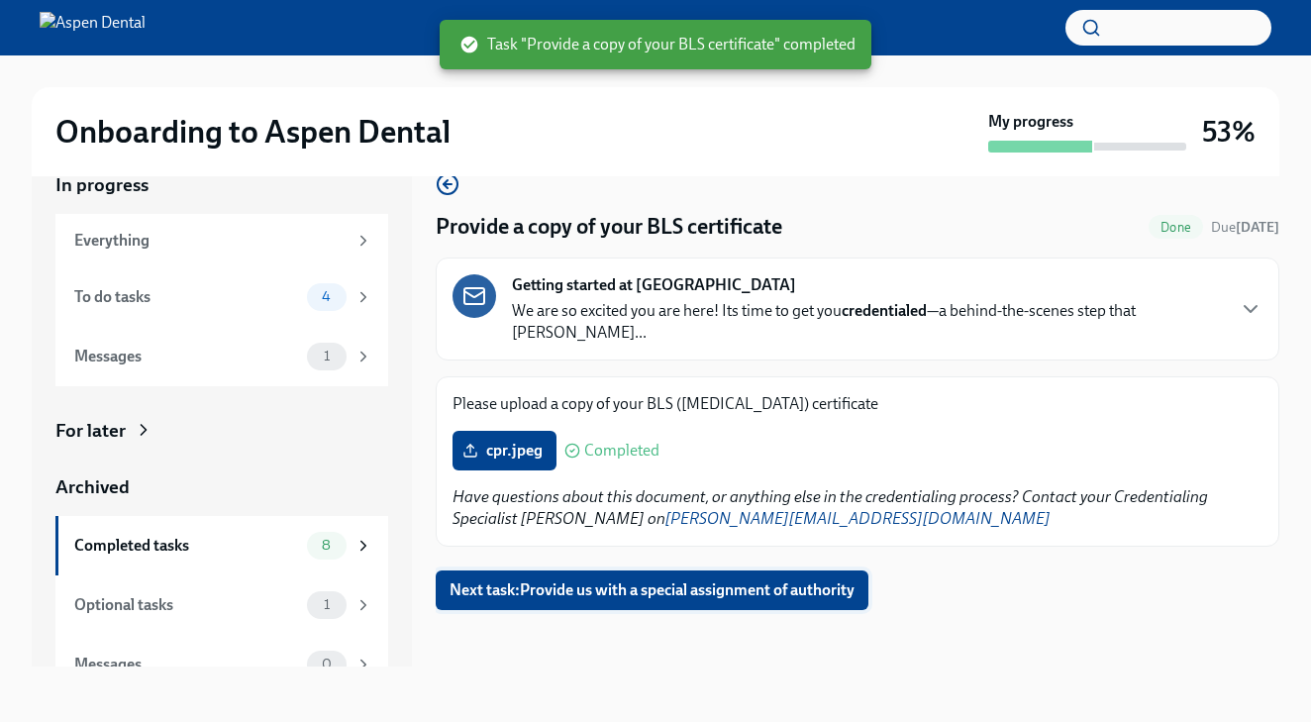 Image resolution: width=1311 pixels, height=722 pixels. What do you see at coordinates (326, 545) in the screenshot?
I see `span: 8` at bounding box center [326, 545].